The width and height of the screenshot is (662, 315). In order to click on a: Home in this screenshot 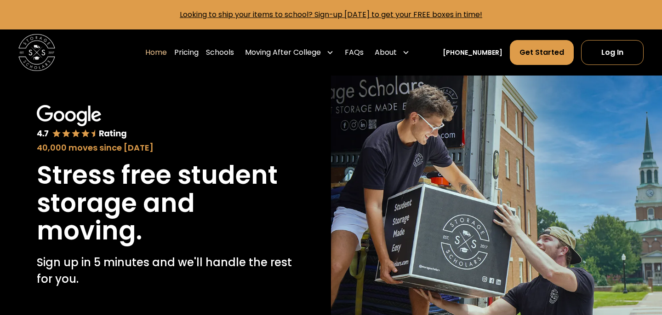, I will do `click(156, 52)`.